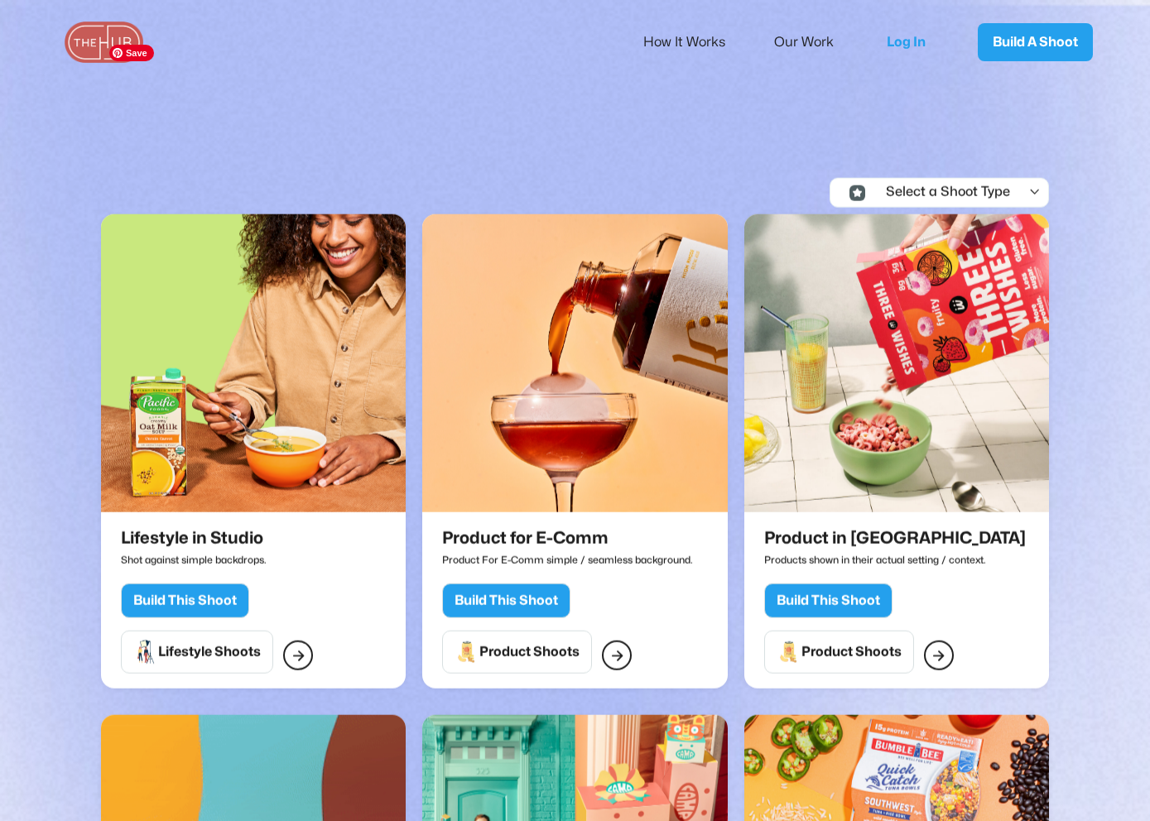 This screenshot has width=1150, height=821. What do you see at coordinates (132, 53) in the screenshot?
I see `span: Save` at bounding box center [132, 53].